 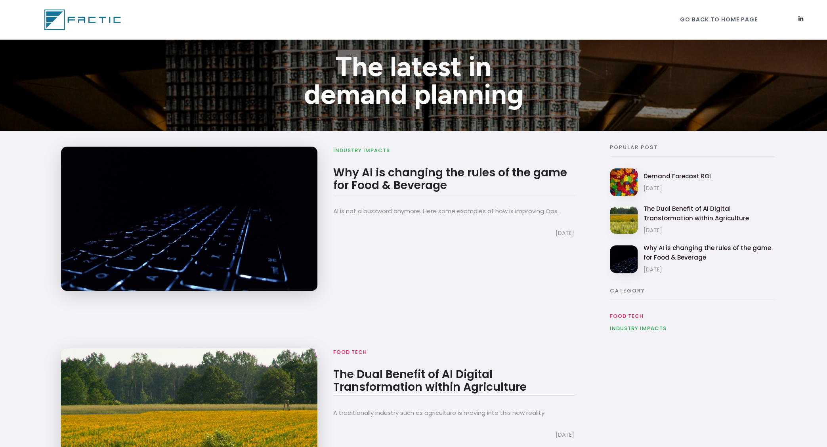 What do you see at coordinates (692, 149) in the screenshot?
I see `h4: popular post` at bounding box center [692, 149].